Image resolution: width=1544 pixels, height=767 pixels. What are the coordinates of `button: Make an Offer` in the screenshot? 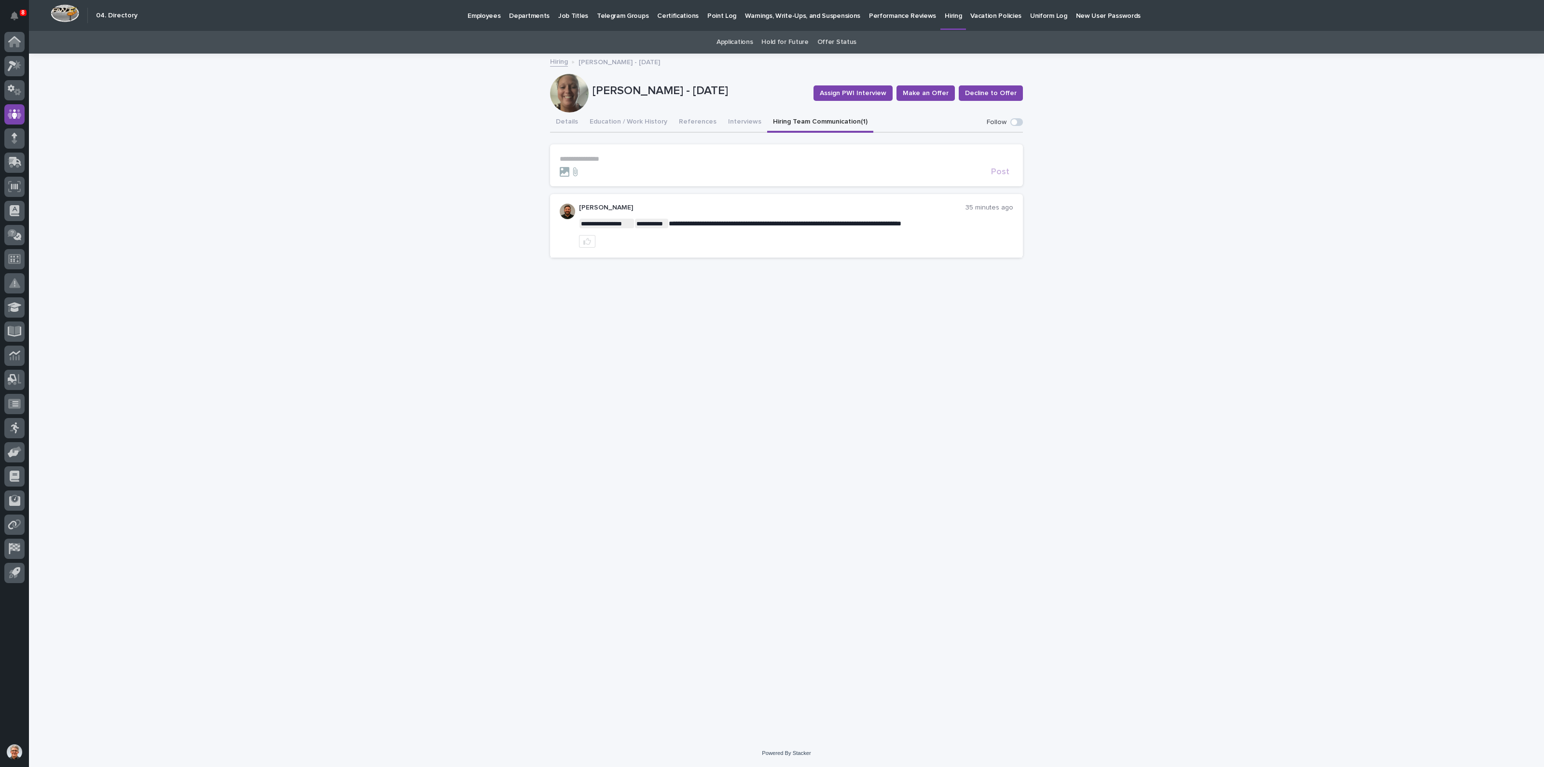 It's located at (926, 93).